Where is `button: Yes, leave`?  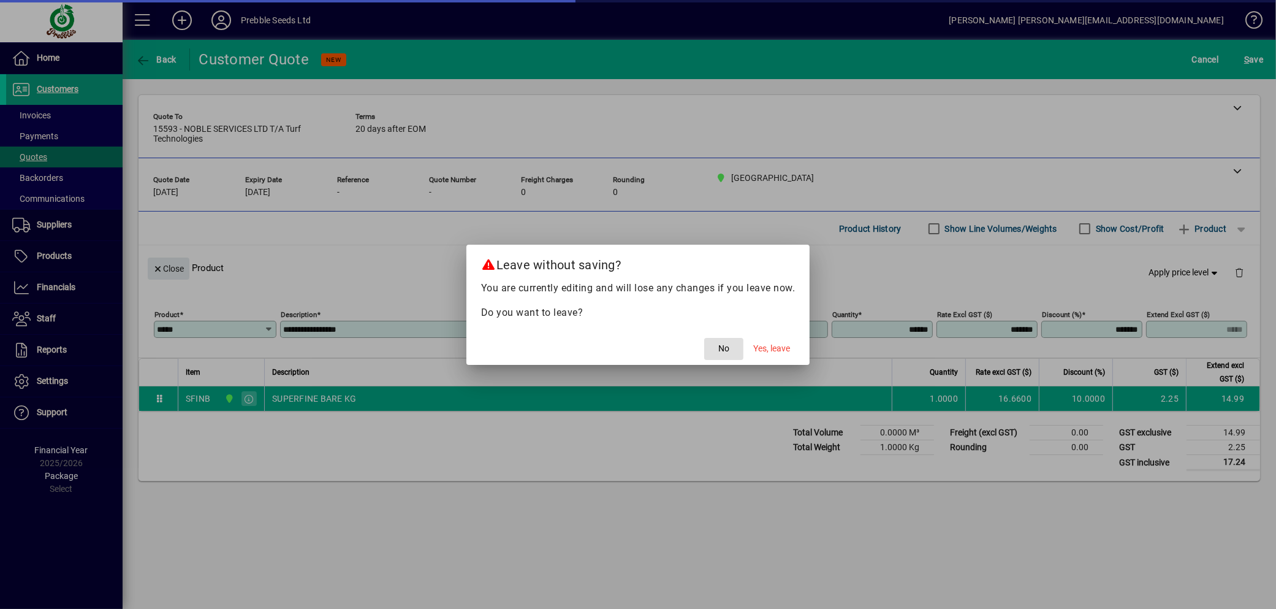
button: Yes, leave is located at coordinates (772, 349).